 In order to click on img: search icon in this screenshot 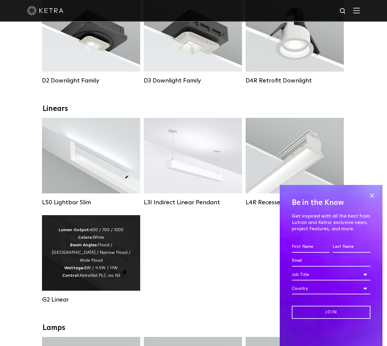, I will do `click(343, 11)`.